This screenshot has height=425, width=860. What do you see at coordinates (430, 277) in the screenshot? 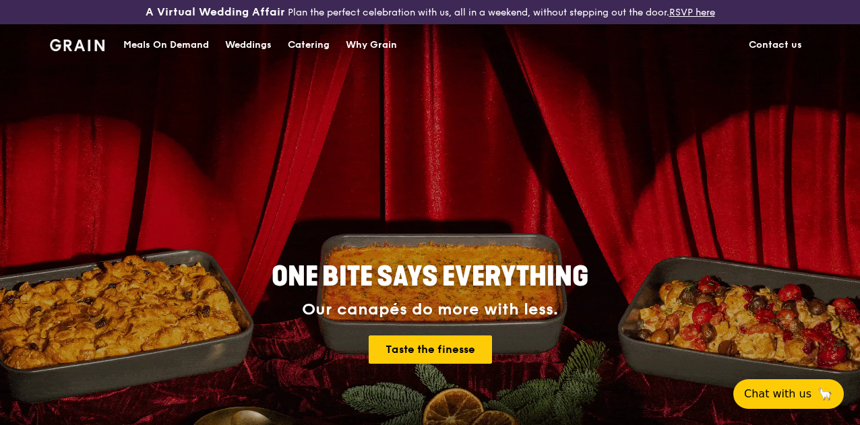
I see `span: ONE BITE SAYS EVERYTHING` at bounding box center [430, 277].